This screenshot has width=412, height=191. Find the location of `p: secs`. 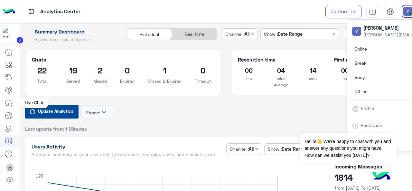

p: secs is located at coordinates (313, 78).